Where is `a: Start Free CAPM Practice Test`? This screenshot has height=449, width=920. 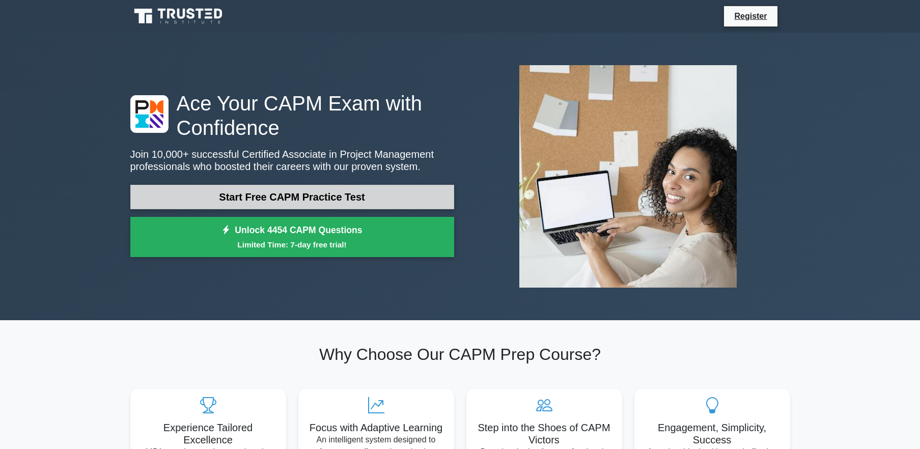 a: Start Free CAPM Practice Test is located at coordinates (292, 197).